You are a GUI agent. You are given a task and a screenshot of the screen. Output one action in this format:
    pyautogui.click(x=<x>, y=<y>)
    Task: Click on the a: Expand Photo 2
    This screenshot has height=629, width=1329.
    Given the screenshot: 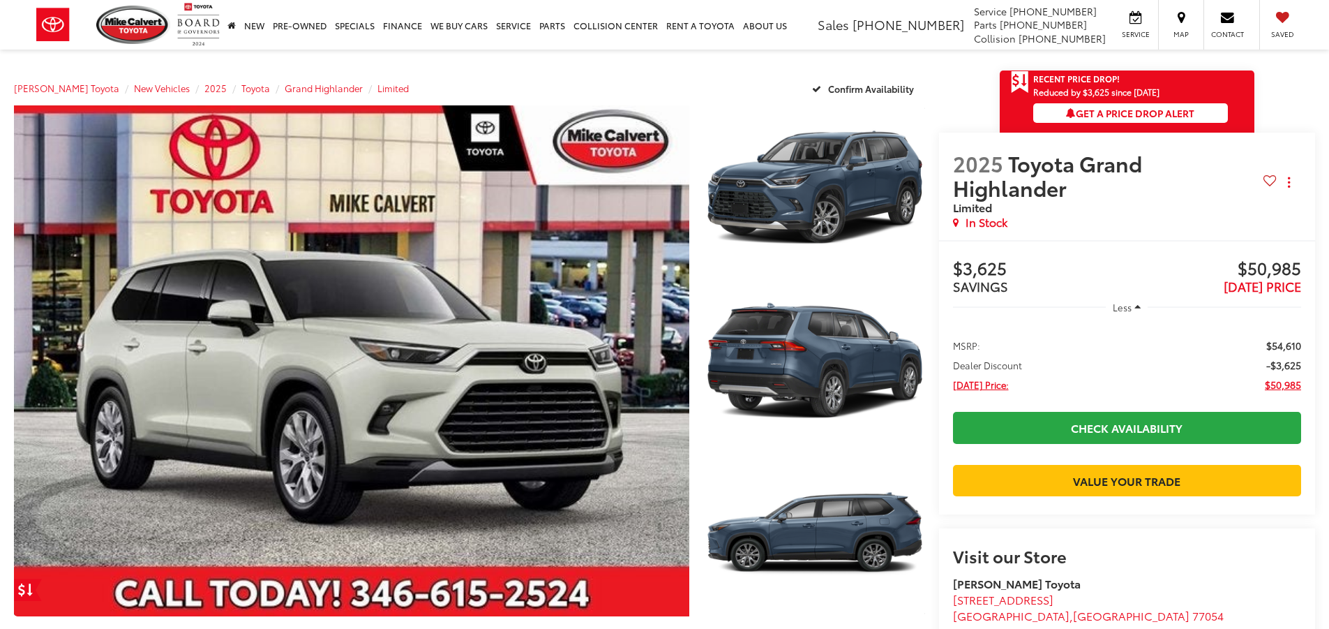 What is the action you would take?
    pyautogui.click(x=815, y=361)
    